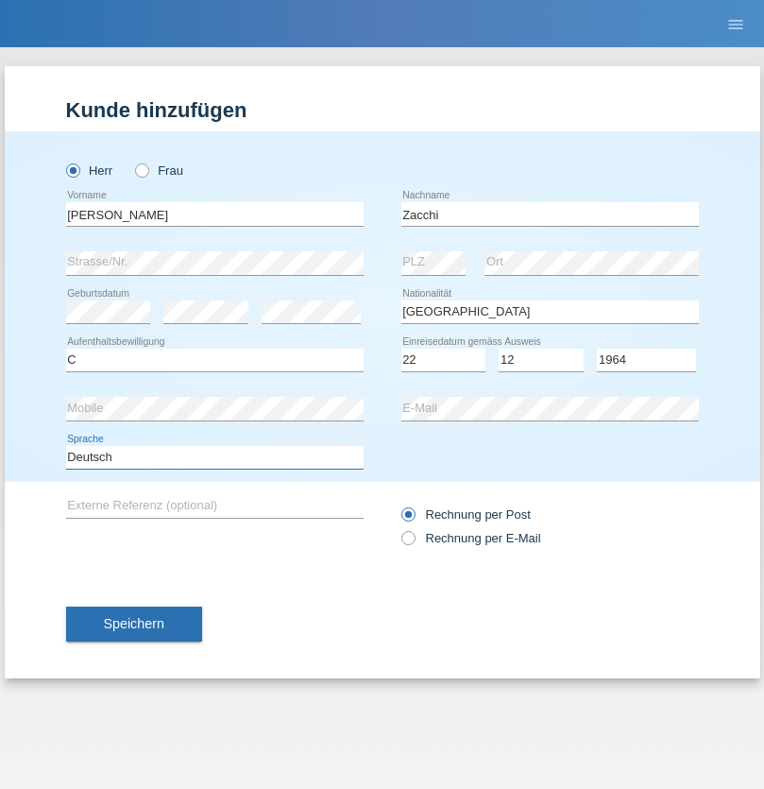 The width and height of the screenshot is (764, 789). What do you see at coordinates (159, 170) in the screenshot?
I see `label: Frau` at bounding box center [159, 170].